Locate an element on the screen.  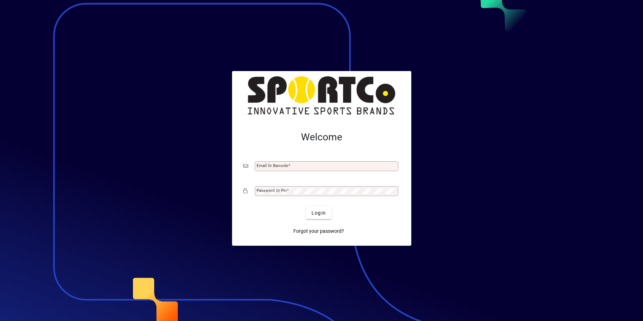
span: Login is located at coordinates (319, 213).